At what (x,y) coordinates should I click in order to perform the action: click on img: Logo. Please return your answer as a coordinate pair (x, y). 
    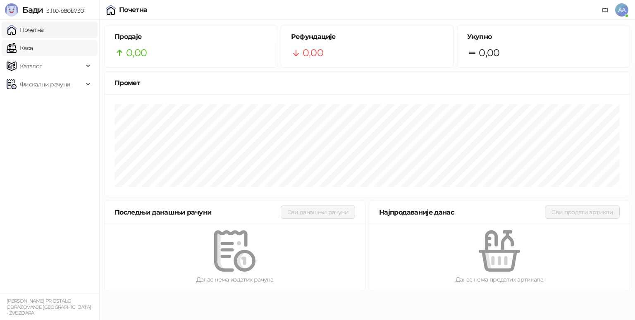
    Looking at the image, I should click on (12, 10).